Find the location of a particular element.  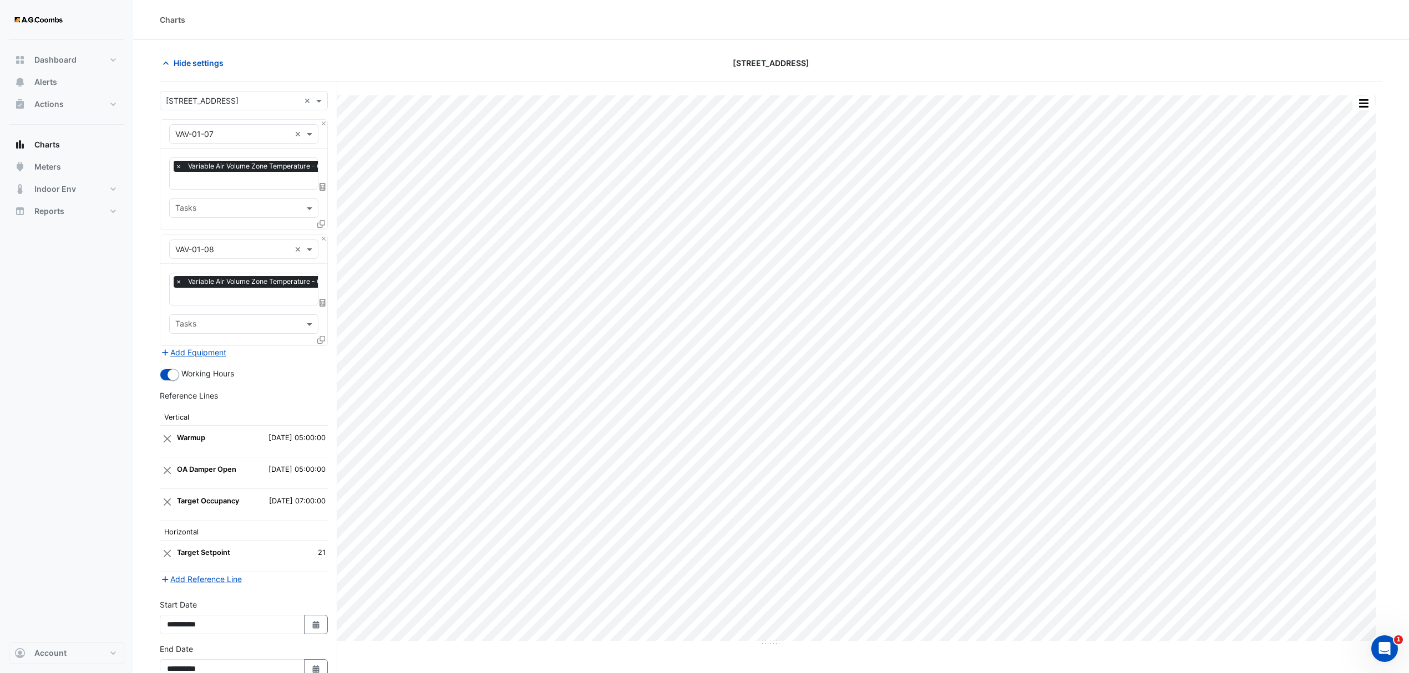

th: Vertical is located at coordinates (243, 415).